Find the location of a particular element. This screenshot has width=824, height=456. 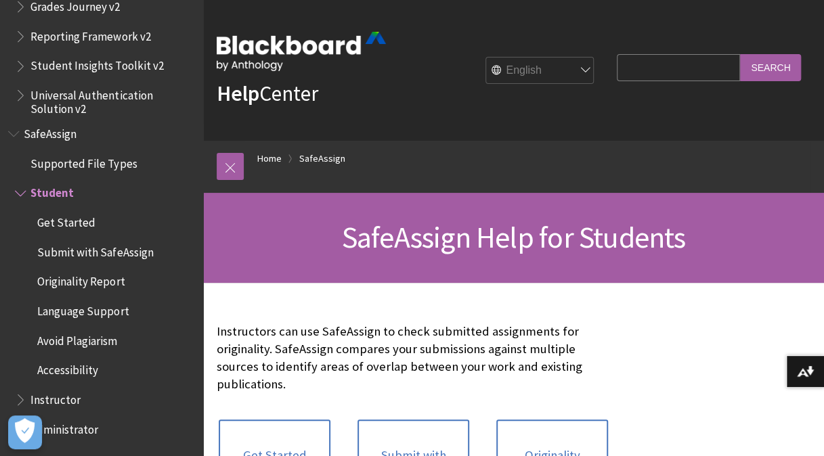

span: Originality Report is located at coordinates (81, 280).